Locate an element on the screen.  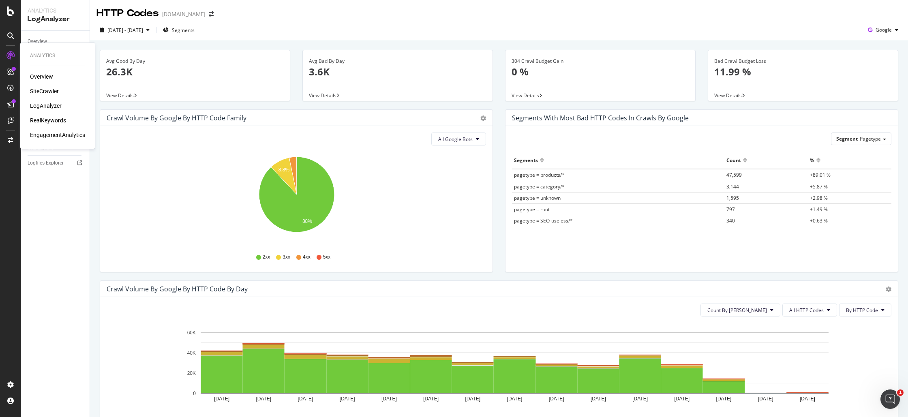
text: 8.8% is located at coordinates (284, 170).